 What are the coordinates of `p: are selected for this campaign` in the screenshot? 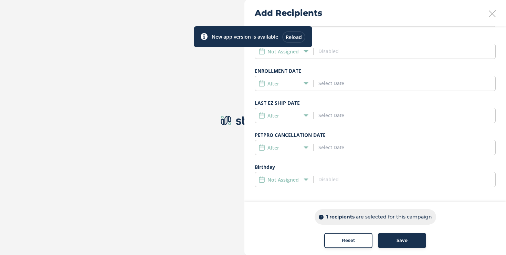 It's located at (393, 216).